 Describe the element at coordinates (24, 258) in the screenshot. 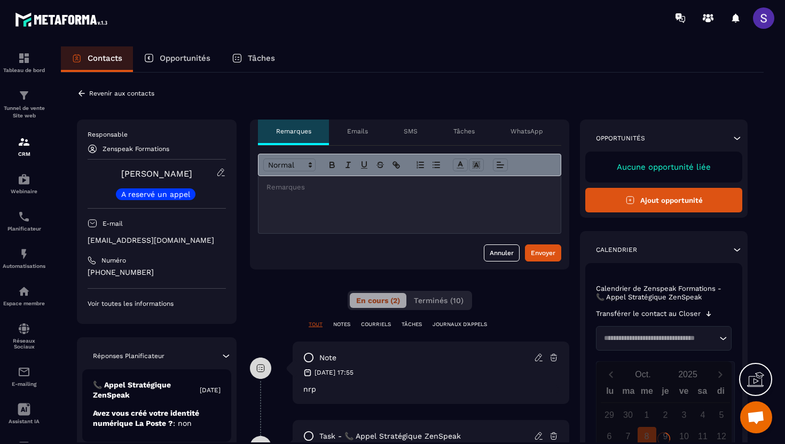

I see `a: automationsautomationsAutomatisations` at that location.